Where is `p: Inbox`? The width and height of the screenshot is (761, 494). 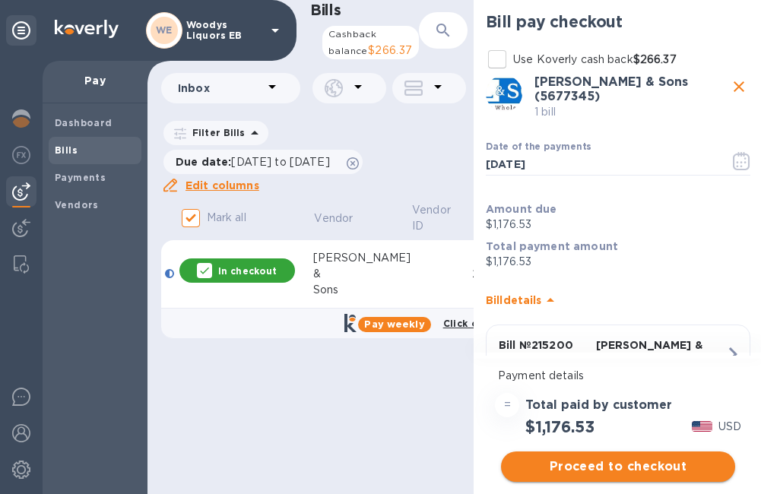
p: Inbox is located at coordinates (221, 88).